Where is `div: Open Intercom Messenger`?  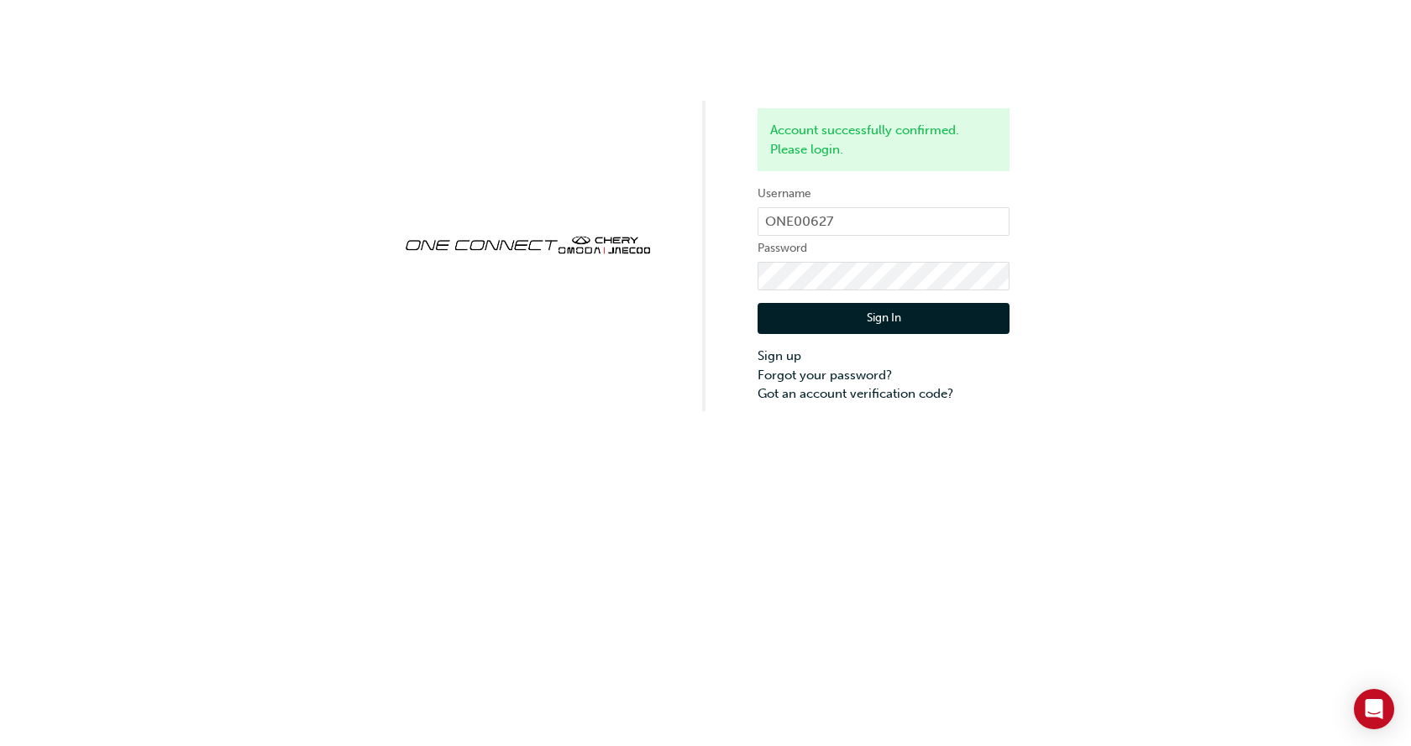 div: Open Intercom Messenger is located at coordinates (1374, 709).